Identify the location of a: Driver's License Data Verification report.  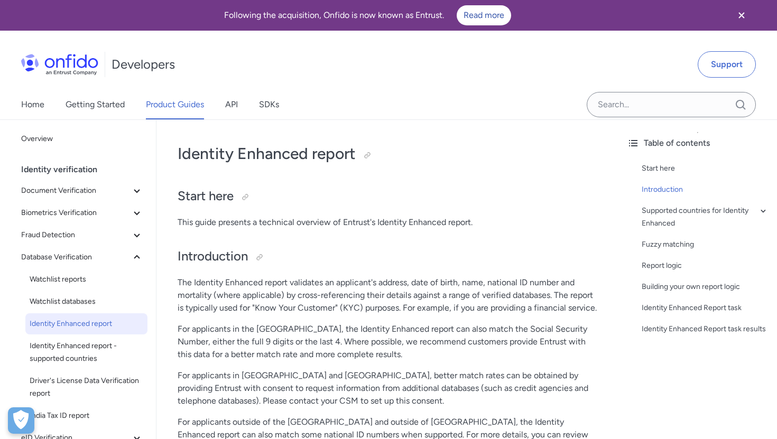
(86, 387).